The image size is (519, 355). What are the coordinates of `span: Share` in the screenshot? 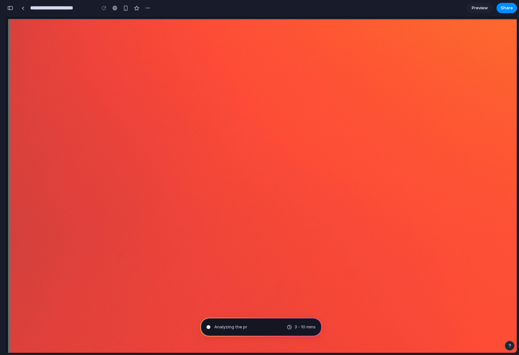 It's located at (507, 8).